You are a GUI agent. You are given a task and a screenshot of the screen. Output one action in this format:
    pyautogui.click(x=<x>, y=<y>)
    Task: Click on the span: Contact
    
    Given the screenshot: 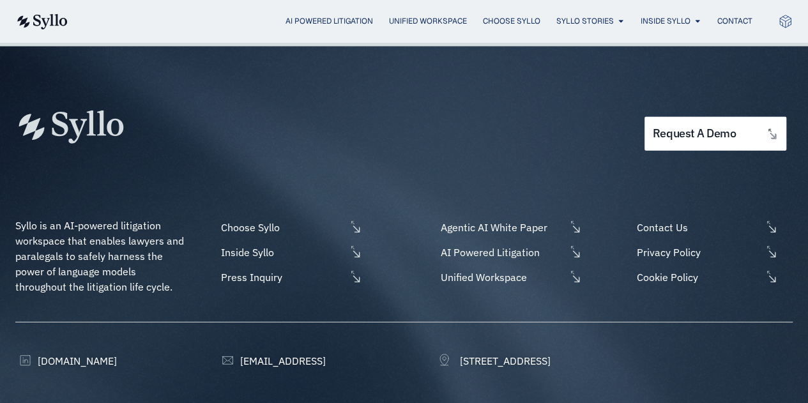 What is the action you would take?
    pyautogui.click(x=735, y=21)
    